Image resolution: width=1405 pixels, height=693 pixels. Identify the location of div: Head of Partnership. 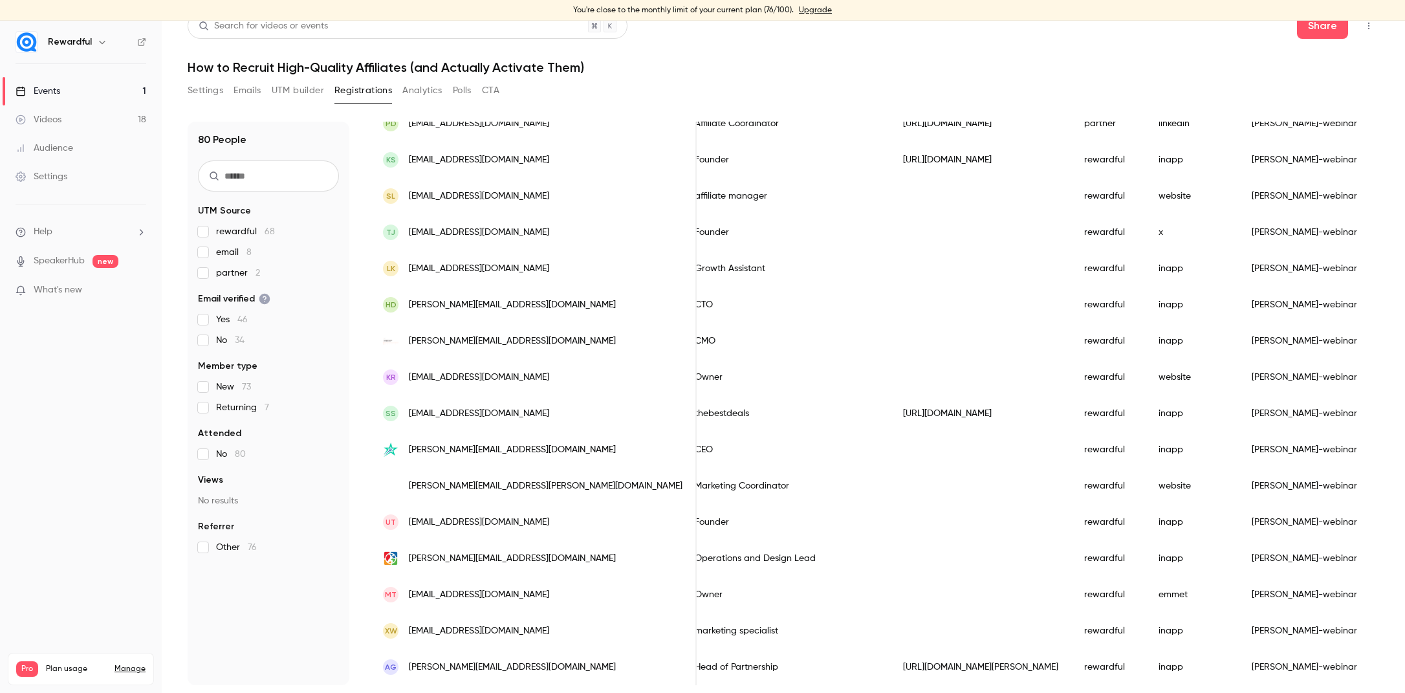
(786, 667).